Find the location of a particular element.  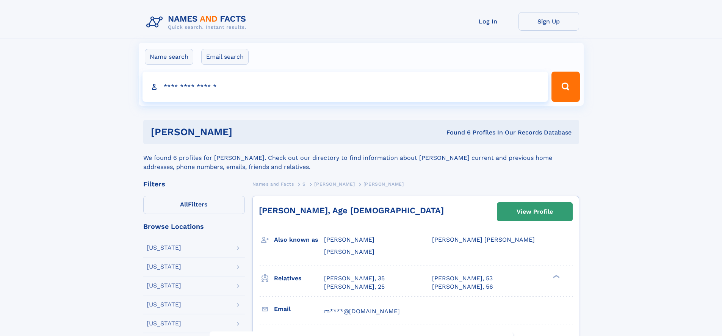

div: Filters is located at coordinates (194, 184).